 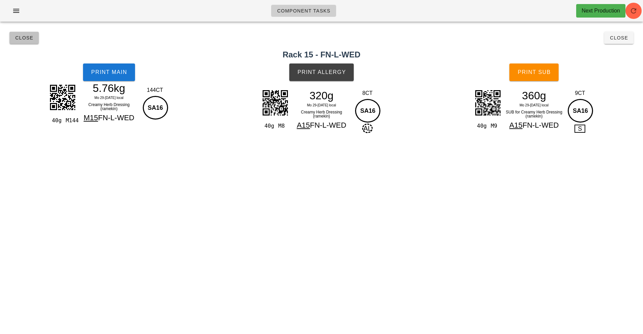 What do you see at coordinates (580, 129) in the screenshot?
I see `span: S` at bounding box center [580, 129].